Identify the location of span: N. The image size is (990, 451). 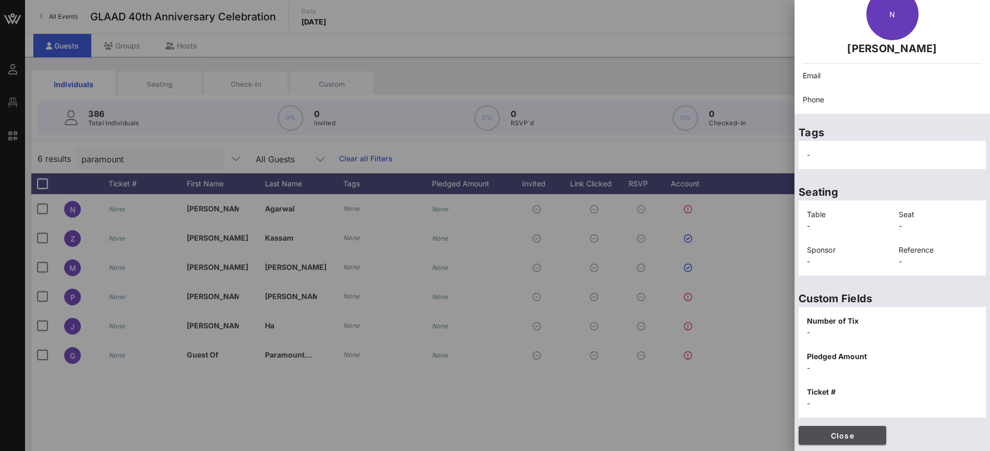
(892, 14).